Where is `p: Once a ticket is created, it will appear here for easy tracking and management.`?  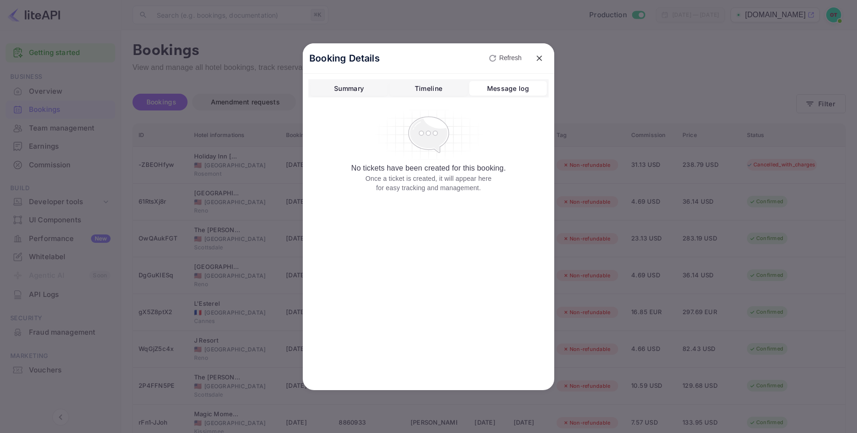 p: Once a ticket is created, it will appear here for easy tracking and management. is located at coordinates (428, 183).